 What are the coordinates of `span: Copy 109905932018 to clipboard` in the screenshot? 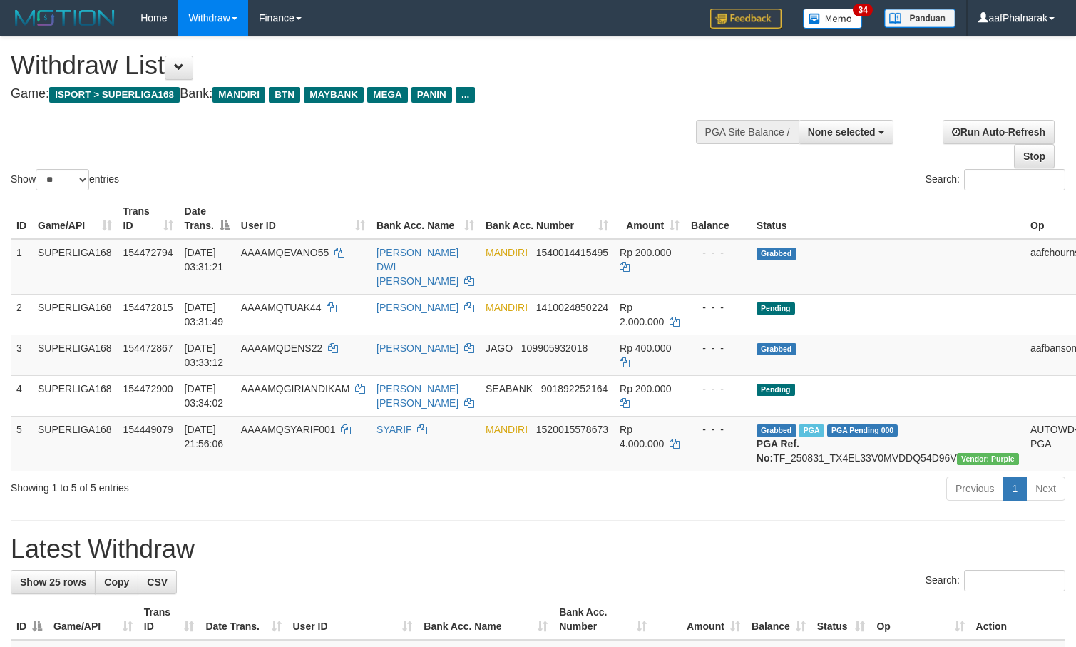 It's located at (554, 348).